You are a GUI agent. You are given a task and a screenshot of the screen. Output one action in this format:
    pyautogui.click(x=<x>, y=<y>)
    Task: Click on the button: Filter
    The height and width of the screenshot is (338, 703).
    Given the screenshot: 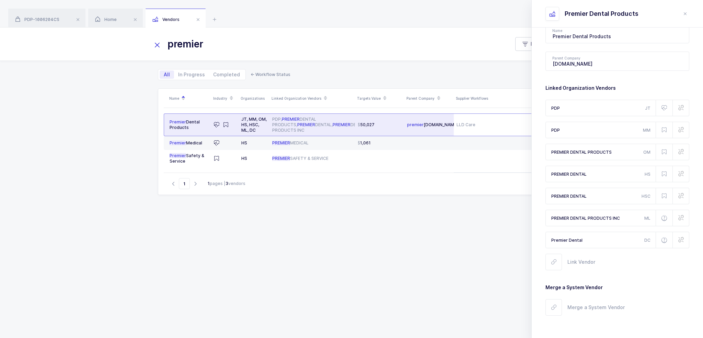 What is the action you would take?
    pyautogui.click(x=533, y=44)
    